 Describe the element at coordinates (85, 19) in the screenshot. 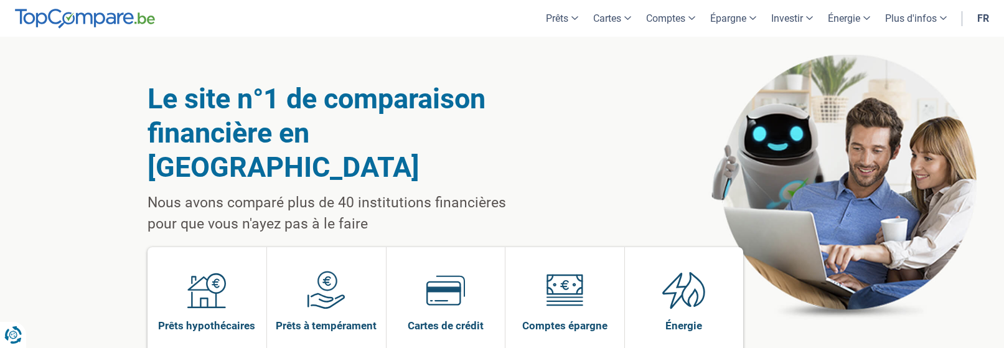

I see `img: TopCompare` at that location.